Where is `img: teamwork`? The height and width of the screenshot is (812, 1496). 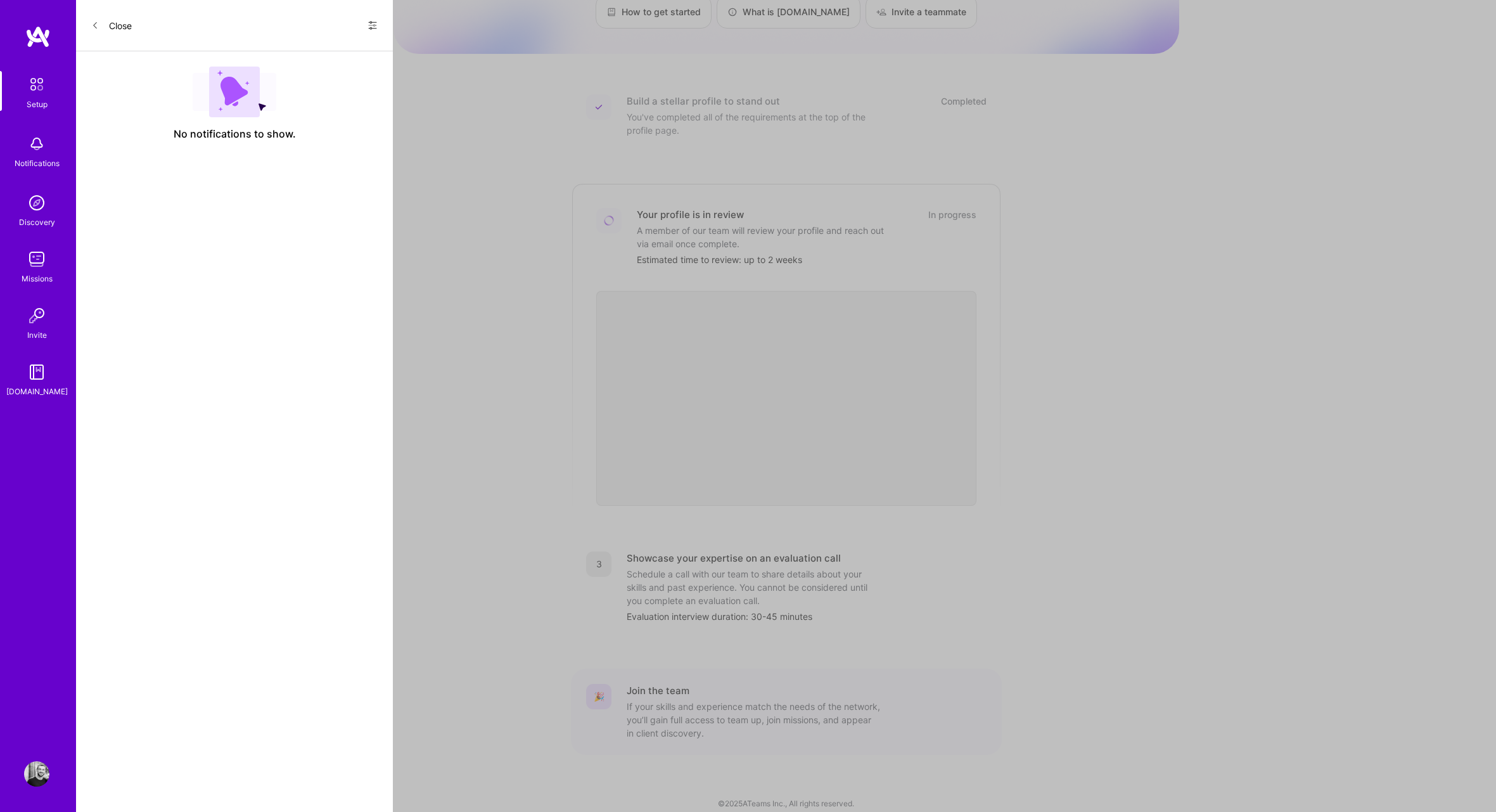 img: teamwork is located at coordinates (37, 259).